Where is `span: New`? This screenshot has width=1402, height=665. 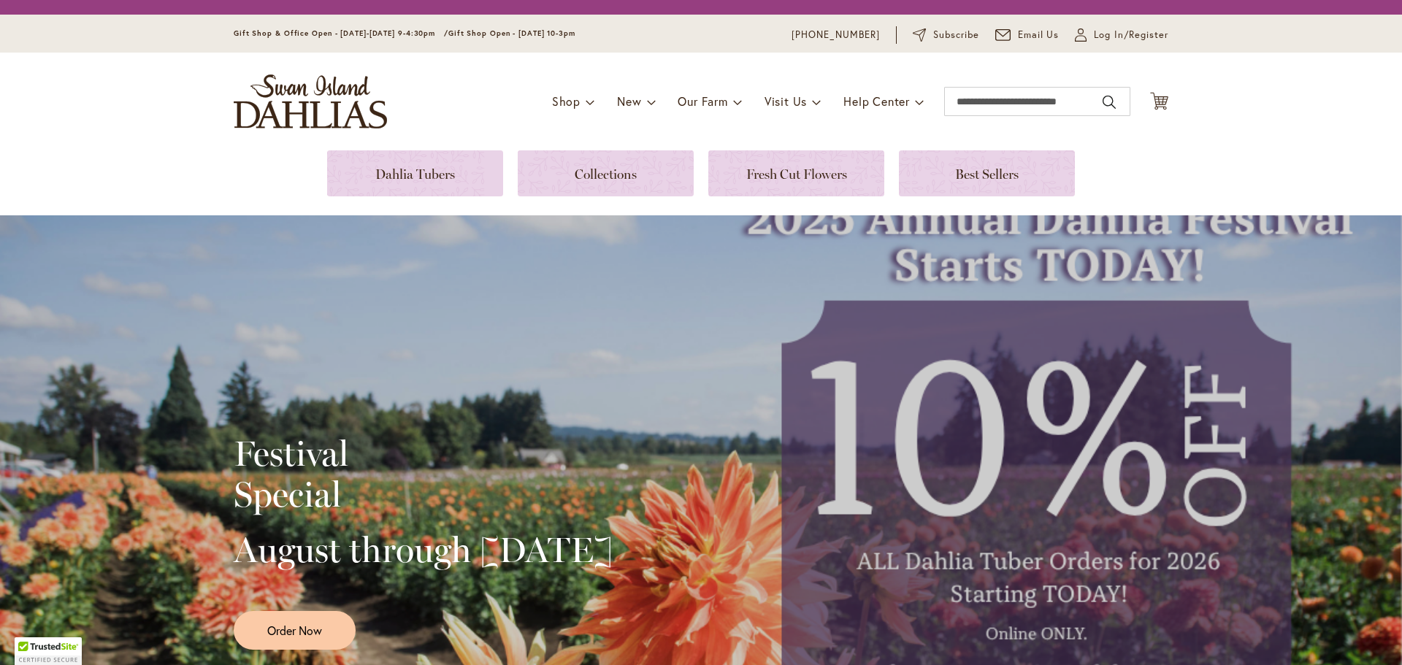 span: New is located at coordinates (629, 101).